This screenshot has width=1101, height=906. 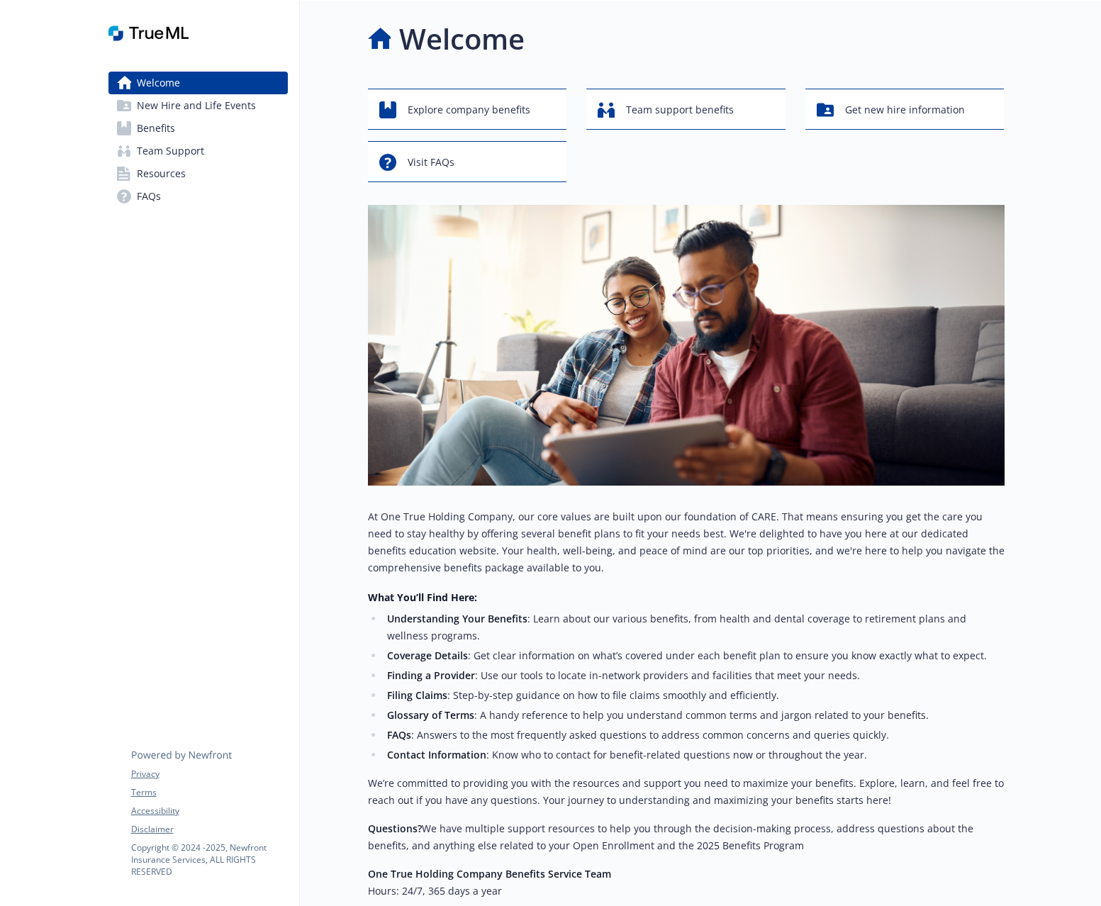 What do you see at coordinates (457, 618) in the screenshot?
I see `strong: Understanding Your Benefits` at bounding box center [457, 618].